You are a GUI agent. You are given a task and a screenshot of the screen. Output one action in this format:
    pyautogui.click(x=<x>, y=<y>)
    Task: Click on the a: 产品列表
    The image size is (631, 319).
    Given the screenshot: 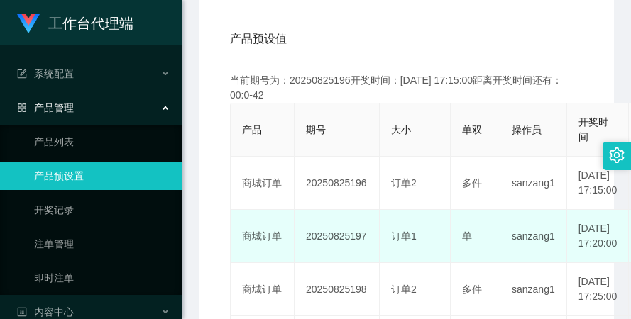 What is the action you would take?
    pyautogui.click(x=102, y=142)
    